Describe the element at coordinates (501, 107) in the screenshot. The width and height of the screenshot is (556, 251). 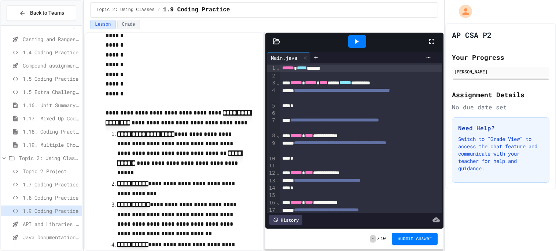
I see `div: No due date set` at that location.